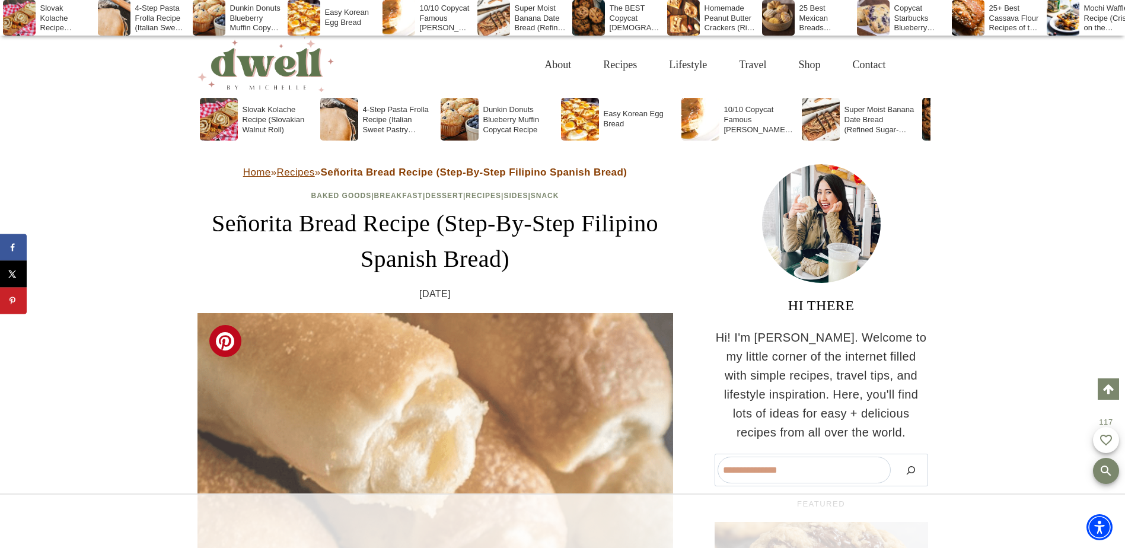 The width and height of the screenshot is (1125, 548). I want to click on a: Shop, so click(809, 65).